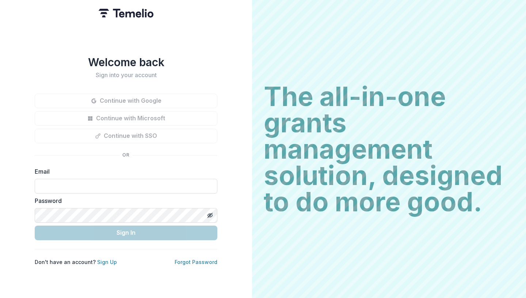  I want to click on img: Temelio, so click(126, 13).